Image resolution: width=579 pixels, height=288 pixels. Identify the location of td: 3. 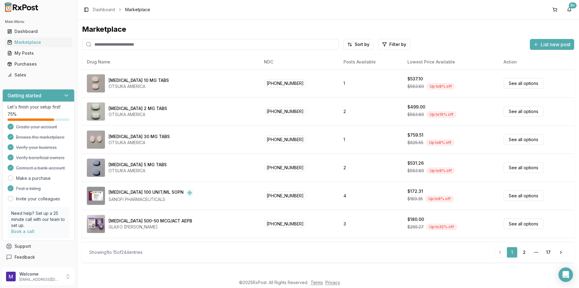
(371, 223).